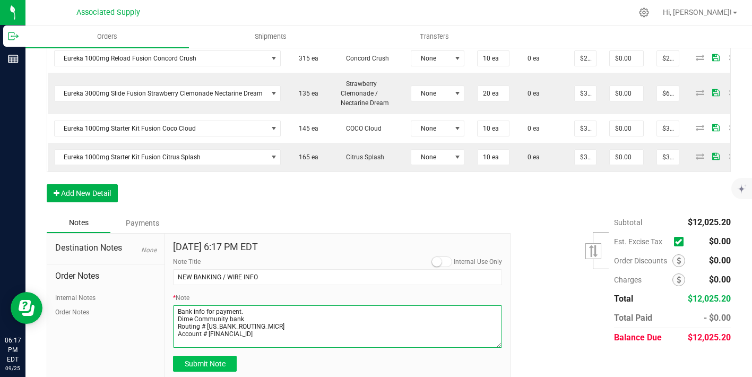  I want to click on span: Total Paid, so click(633, 317).